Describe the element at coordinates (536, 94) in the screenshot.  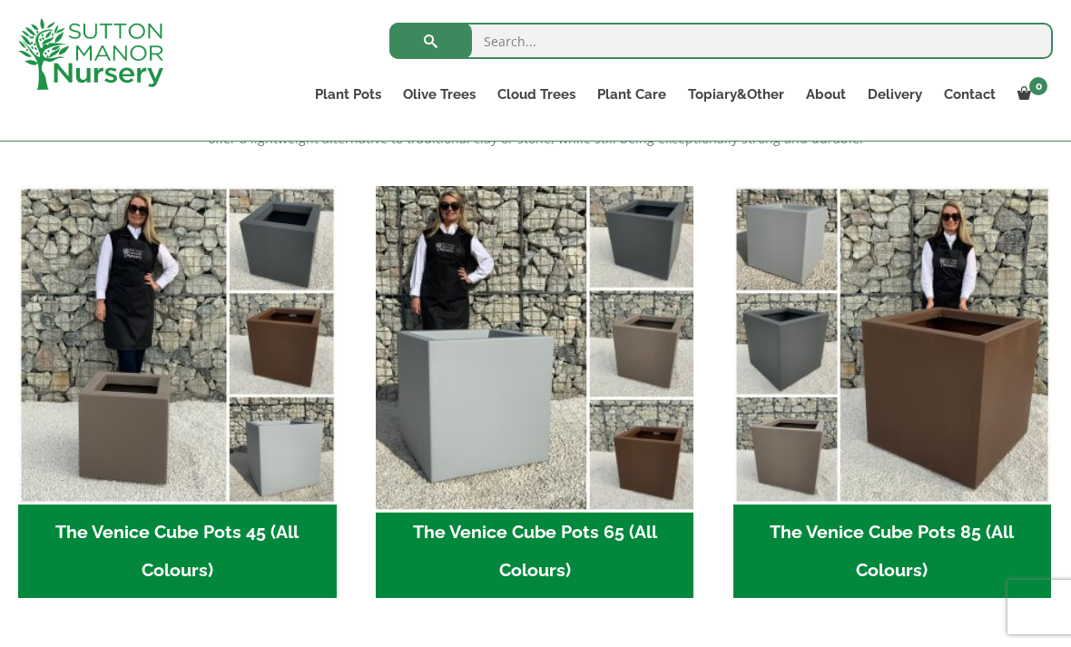
I see `a: Cloud Trees` at that location.